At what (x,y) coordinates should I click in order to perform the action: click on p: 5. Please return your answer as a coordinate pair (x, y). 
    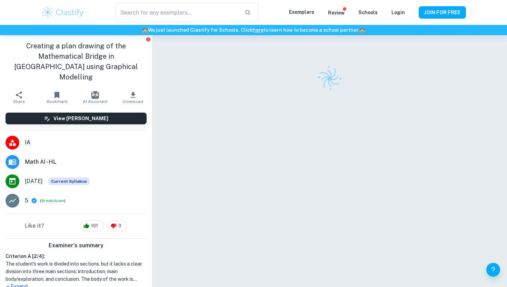
    Looking at the image, I should click on (27, 200).